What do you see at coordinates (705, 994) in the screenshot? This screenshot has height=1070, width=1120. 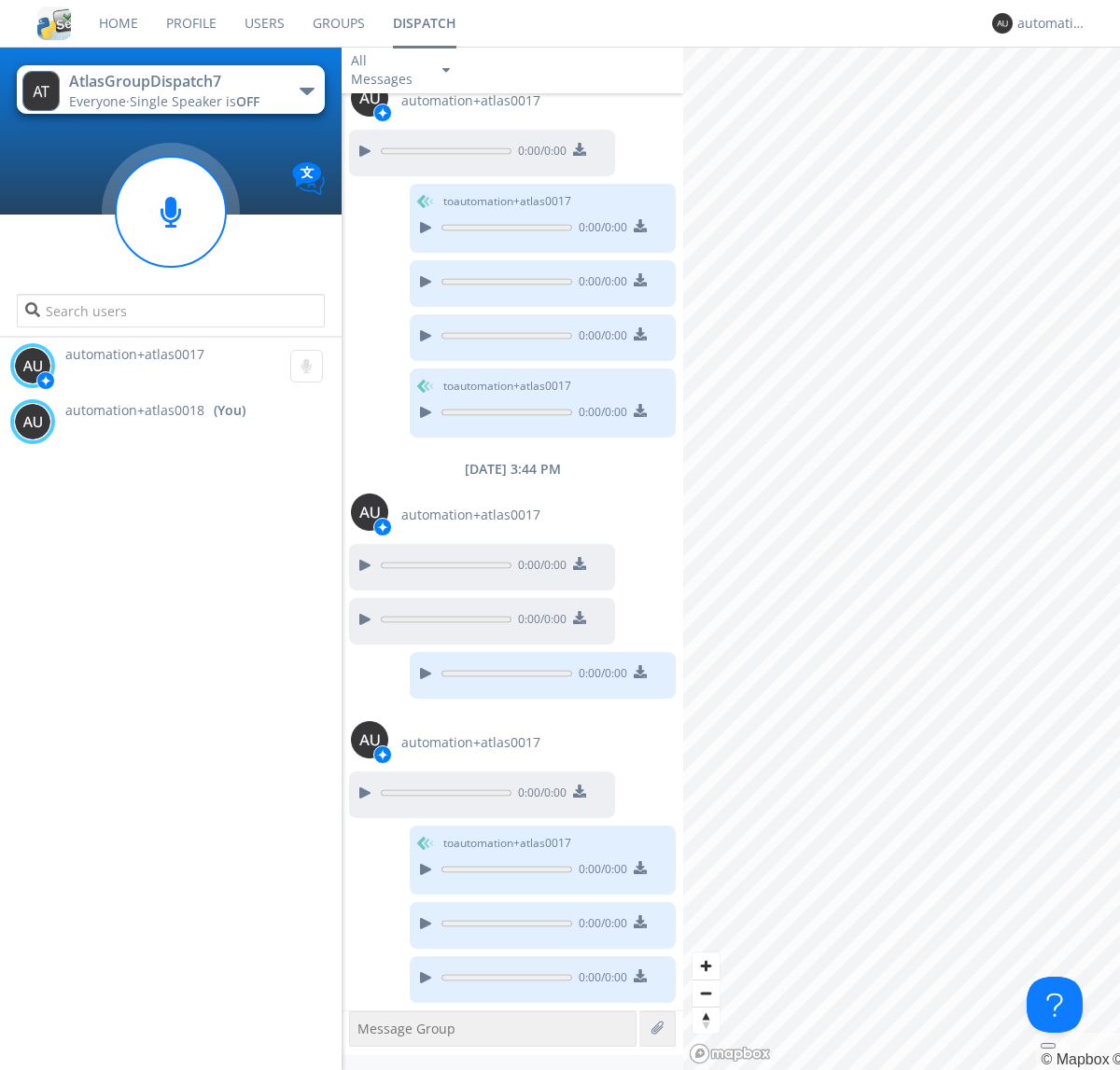 I see `span: Zoom out` at bounding box center [705, 994].